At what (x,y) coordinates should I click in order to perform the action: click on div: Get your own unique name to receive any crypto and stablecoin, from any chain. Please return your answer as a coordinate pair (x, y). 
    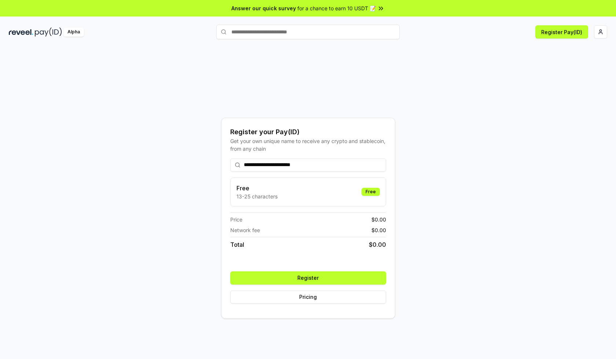
    Looking at the image, I should click on (308, 145).